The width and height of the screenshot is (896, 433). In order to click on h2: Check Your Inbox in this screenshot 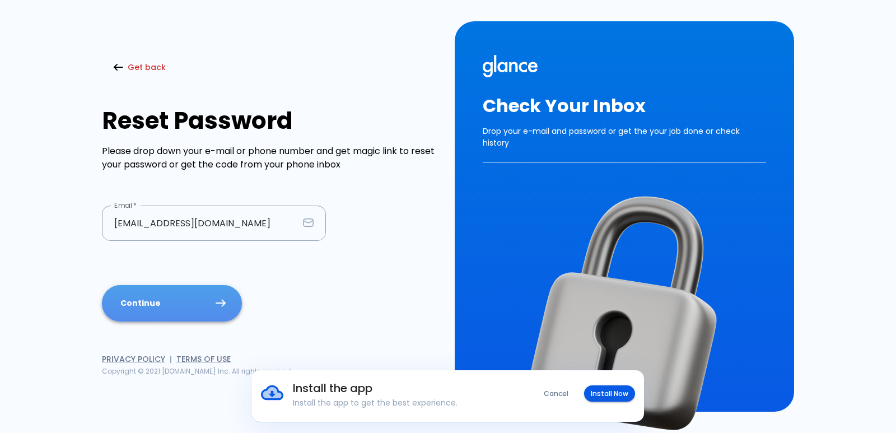, I will do `click(624, 106)`.